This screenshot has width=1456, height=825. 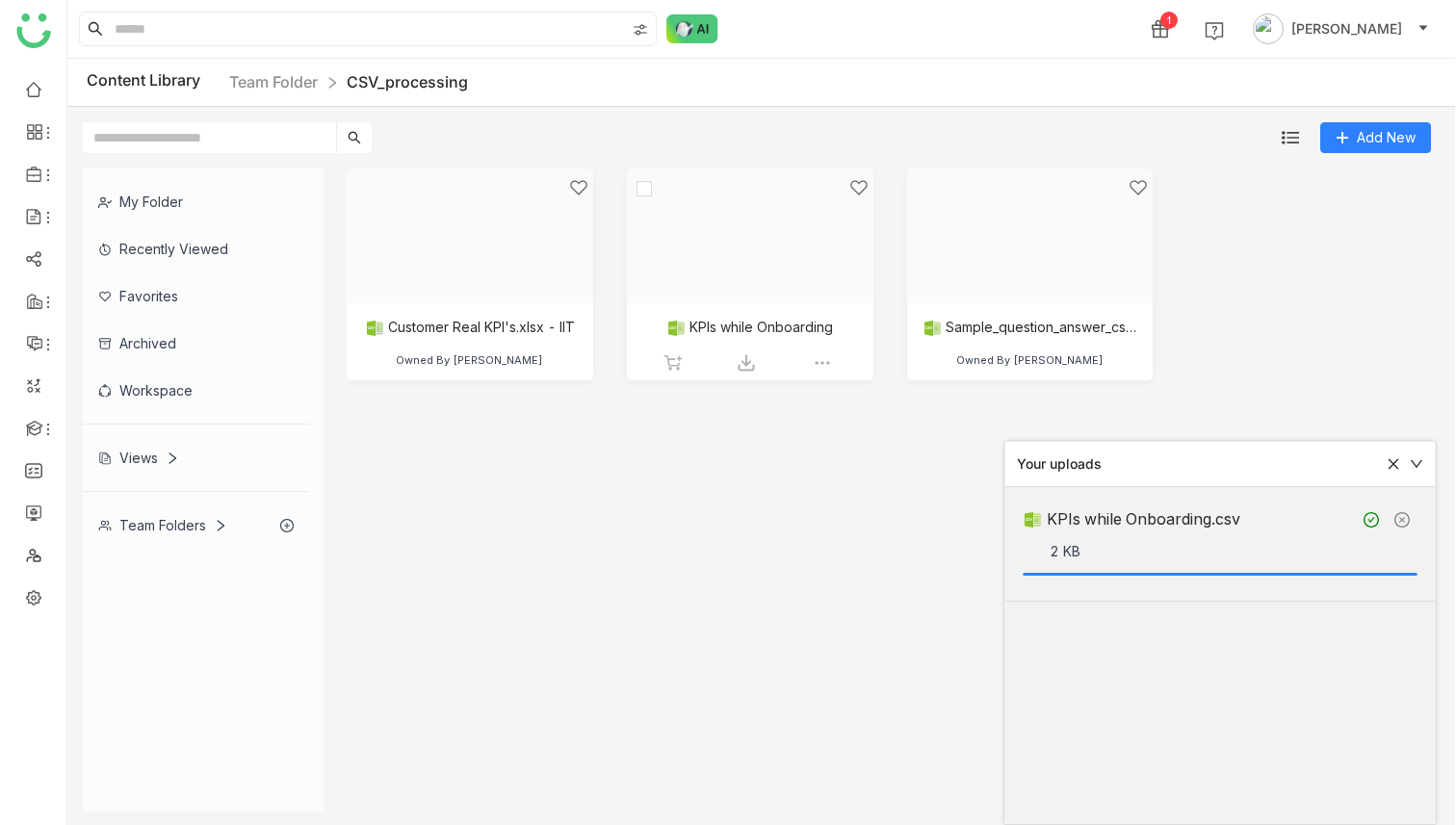 I want to click on img: download.svg, so click(x=746, y=363).